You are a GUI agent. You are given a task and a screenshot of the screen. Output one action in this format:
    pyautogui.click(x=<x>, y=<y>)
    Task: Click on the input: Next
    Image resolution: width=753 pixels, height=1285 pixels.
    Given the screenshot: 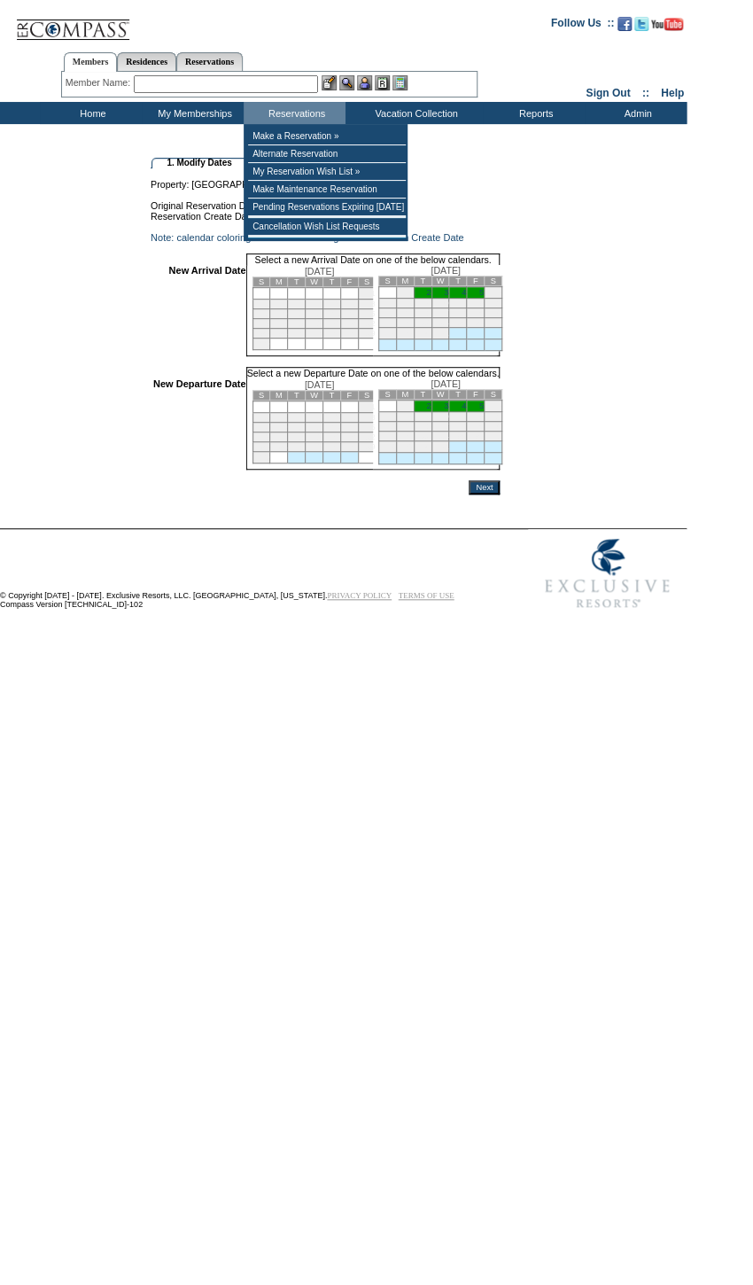 What is the action you would take?
    pyautogui.click(x=484, y=487)
    